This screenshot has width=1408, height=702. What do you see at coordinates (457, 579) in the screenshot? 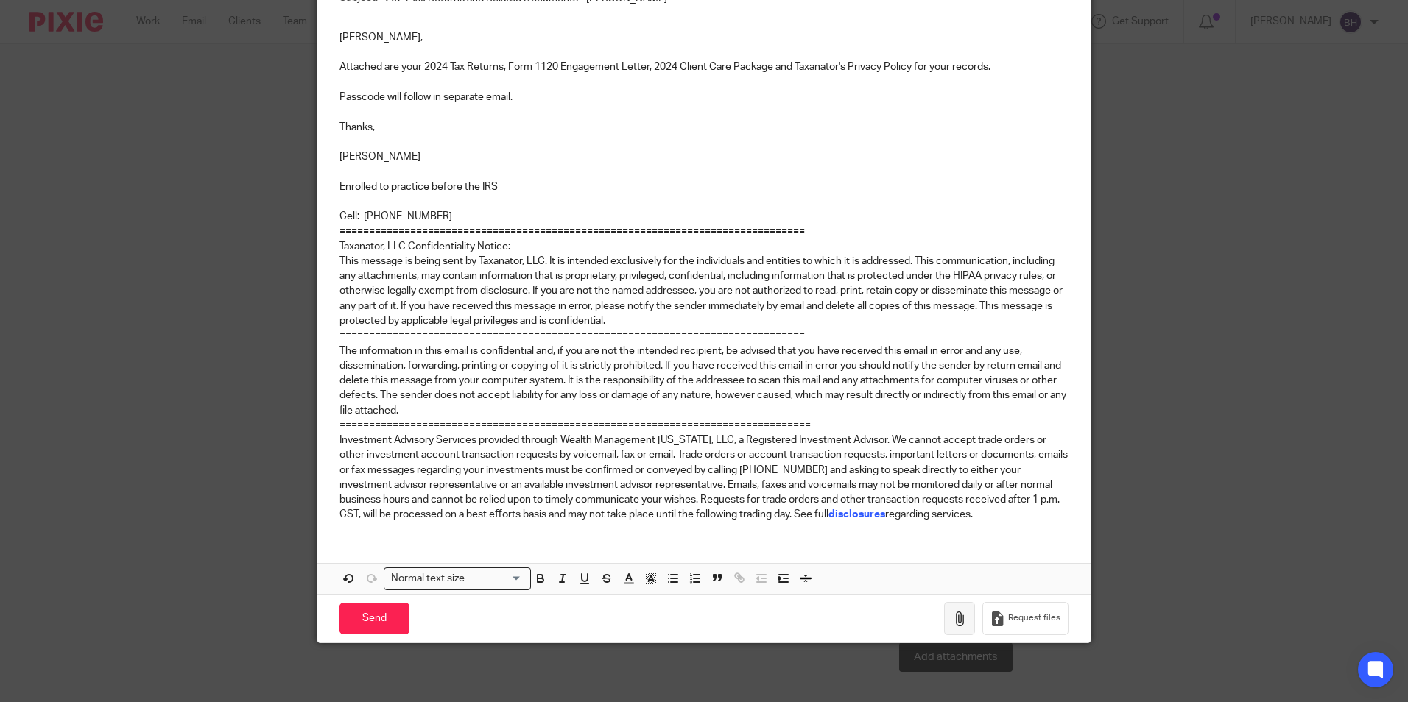
I see `div: Search for option` at bounding box center [457, 579].